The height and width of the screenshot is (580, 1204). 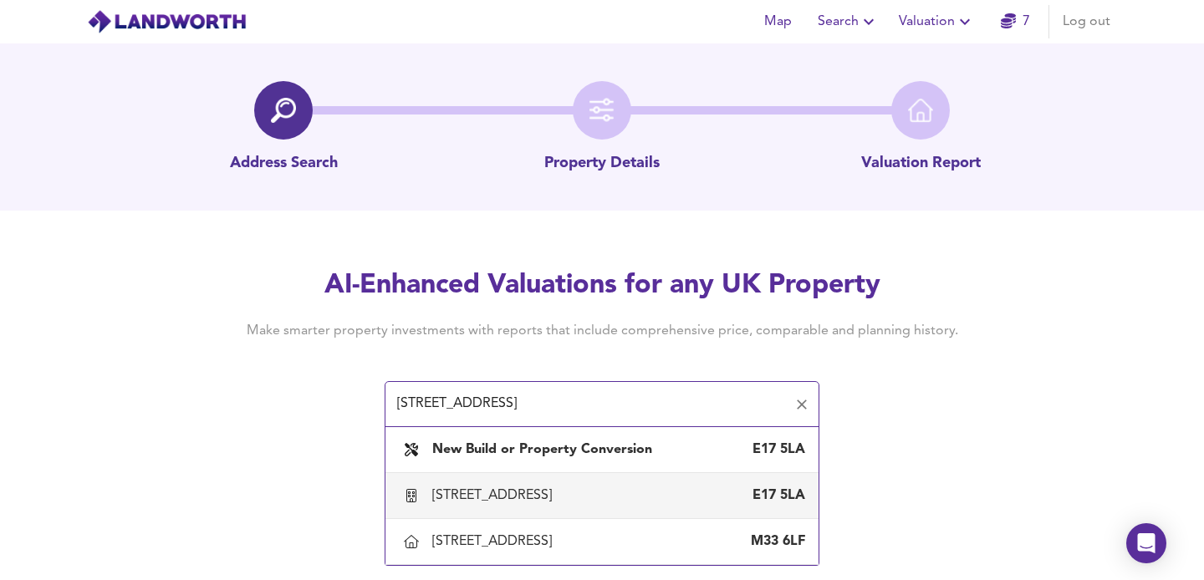 What do you see at coordinates (1015, 22) in the screenshot?
I see `button: 7` at bounding box center [1015, 22].